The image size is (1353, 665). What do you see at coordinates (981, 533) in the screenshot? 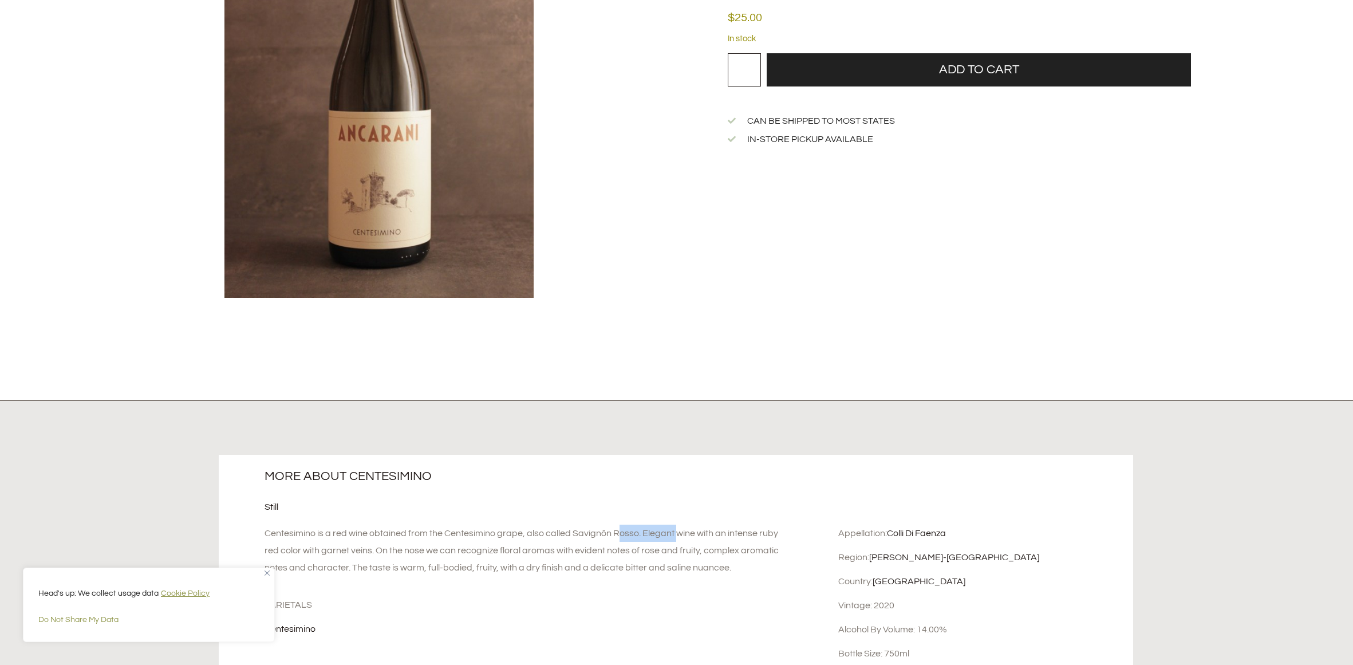
I see `div: Appellation:` at bounding box center [981, 533].